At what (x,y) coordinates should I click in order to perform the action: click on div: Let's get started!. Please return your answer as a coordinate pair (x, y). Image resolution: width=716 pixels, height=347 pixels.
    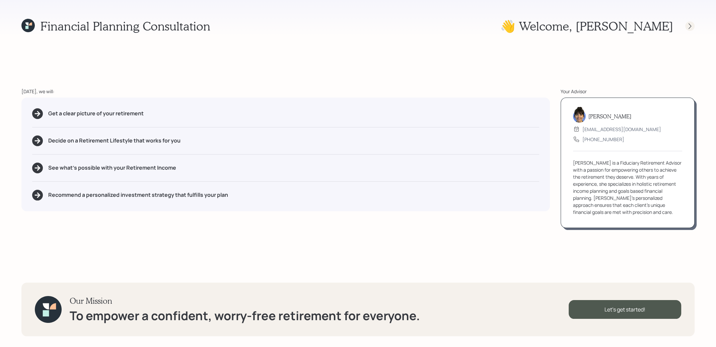
    Looking at the image, I should click on (625, 309).